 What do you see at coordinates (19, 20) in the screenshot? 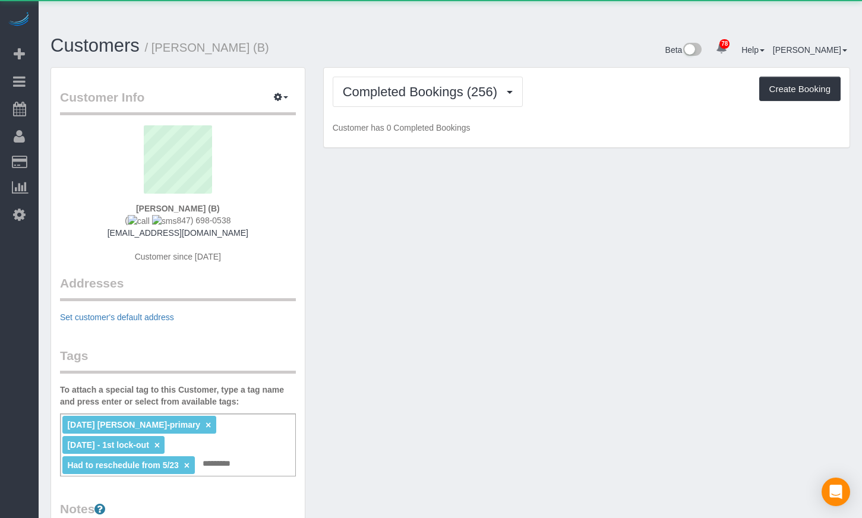
I see `a: Automaid Logo` at bounding box center [19, 20].